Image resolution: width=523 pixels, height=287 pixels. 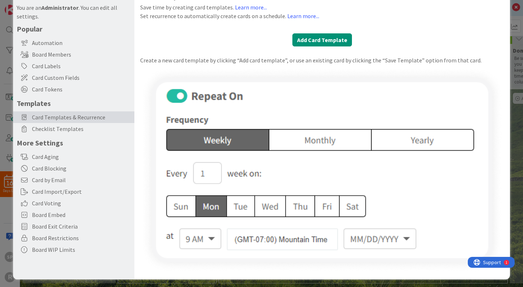 What do you see at coordinates (38, 6) in the screenshot?
I see `div: 1` at bounding box center [38, 6].